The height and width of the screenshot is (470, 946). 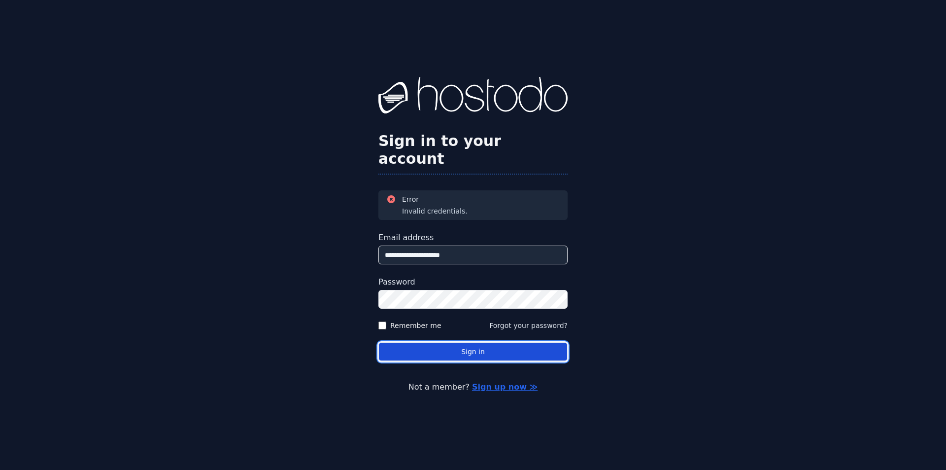 What do you see at coordinates (473, 97) in the screenshot?
I see `img: Hostodo` at bounding box center [473, 97].